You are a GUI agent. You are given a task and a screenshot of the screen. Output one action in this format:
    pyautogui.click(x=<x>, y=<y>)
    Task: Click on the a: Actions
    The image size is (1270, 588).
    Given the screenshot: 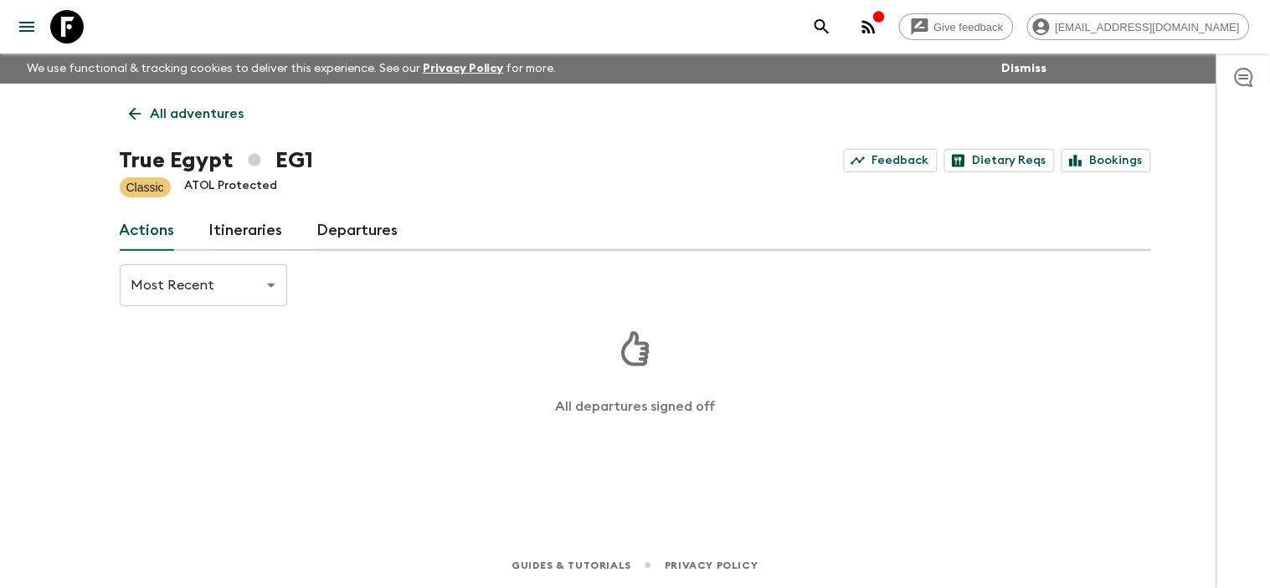 What is the action you would take?
    pyautogui.click(x=147, y=231)
    